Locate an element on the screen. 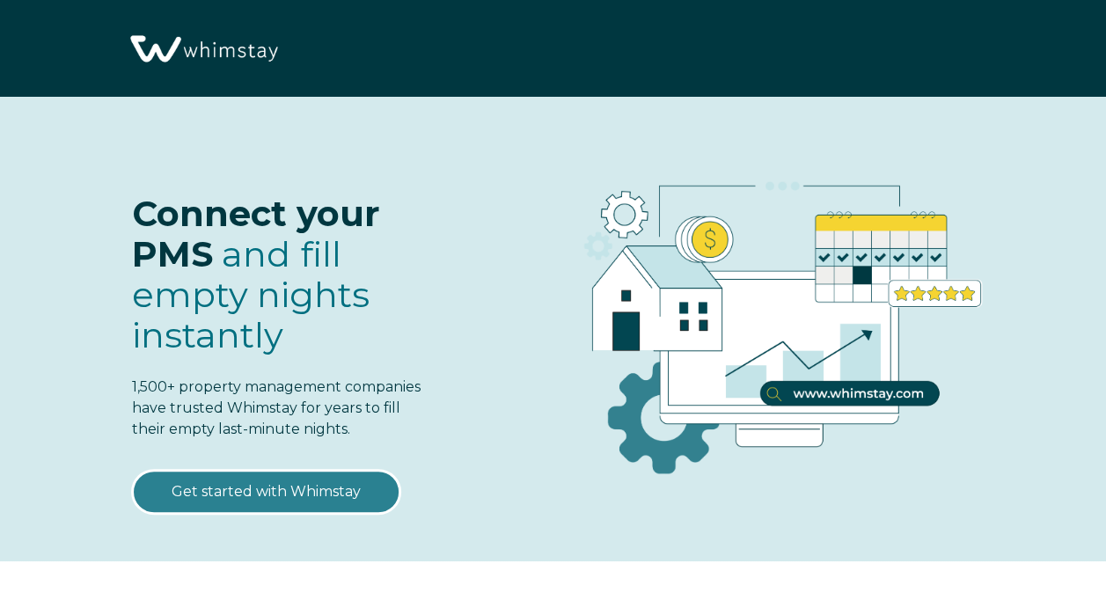 Image resolution: width=1106 pixels, height=593 pixels. img: RBO Ilustrations-03 is located at coordinates (773, 315).